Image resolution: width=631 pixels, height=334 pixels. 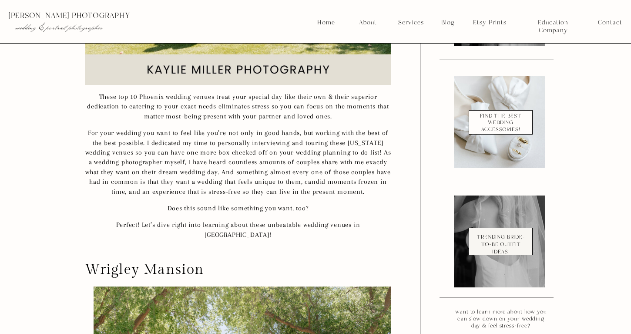 What do you see at coordinates (88, 27) in the screenshot?
I see `p: wedding & portrait photographer` at bounding box center [88, 27].